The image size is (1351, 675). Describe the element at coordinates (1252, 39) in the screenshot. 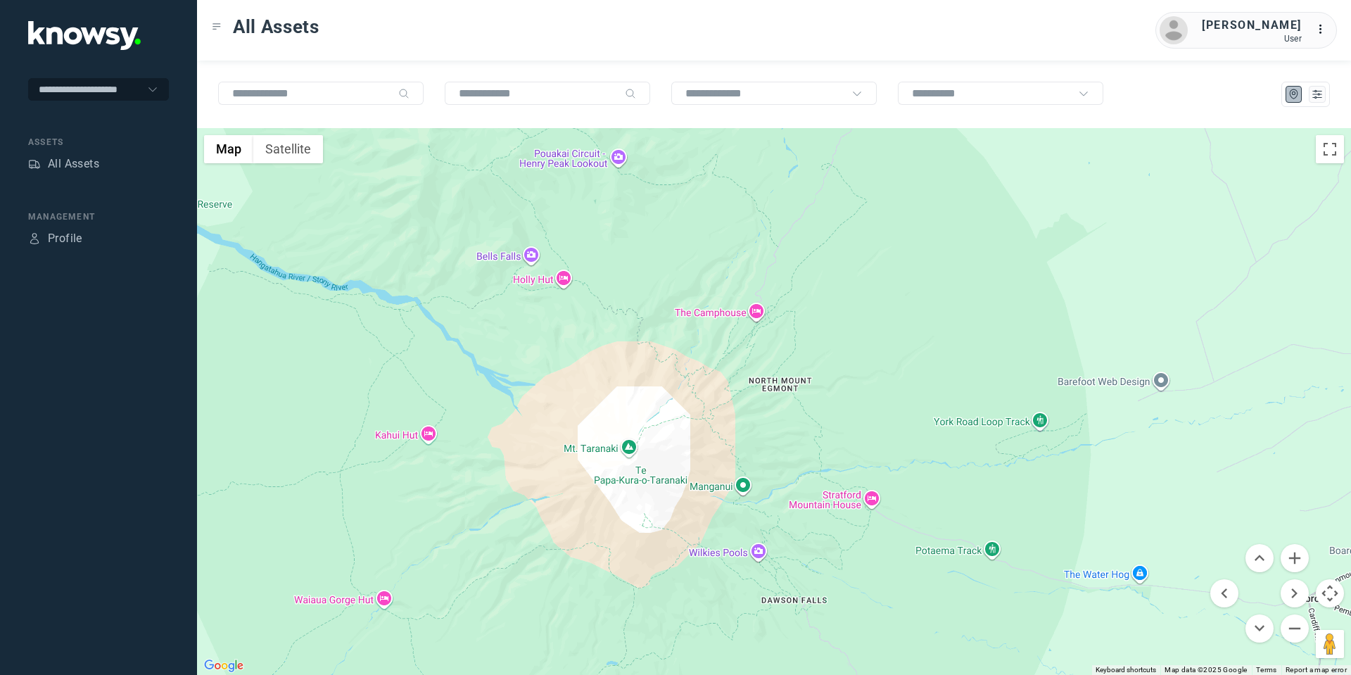

I see `div: User` at that location.